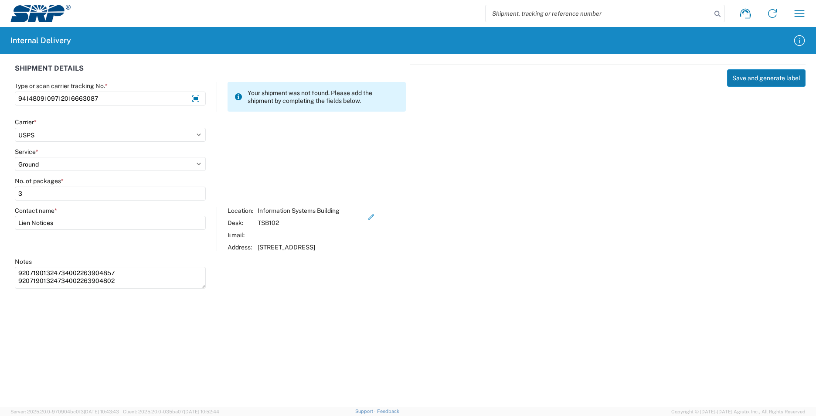 The image size is (816, 416). Describe the element at coordinates (240, 247) in the screenshot. I see `div: Address:` at that location.